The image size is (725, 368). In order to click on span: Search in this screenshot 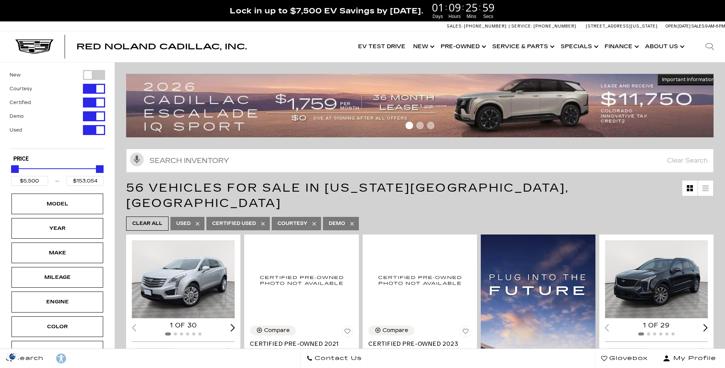, I will do `click(28, 358)`.